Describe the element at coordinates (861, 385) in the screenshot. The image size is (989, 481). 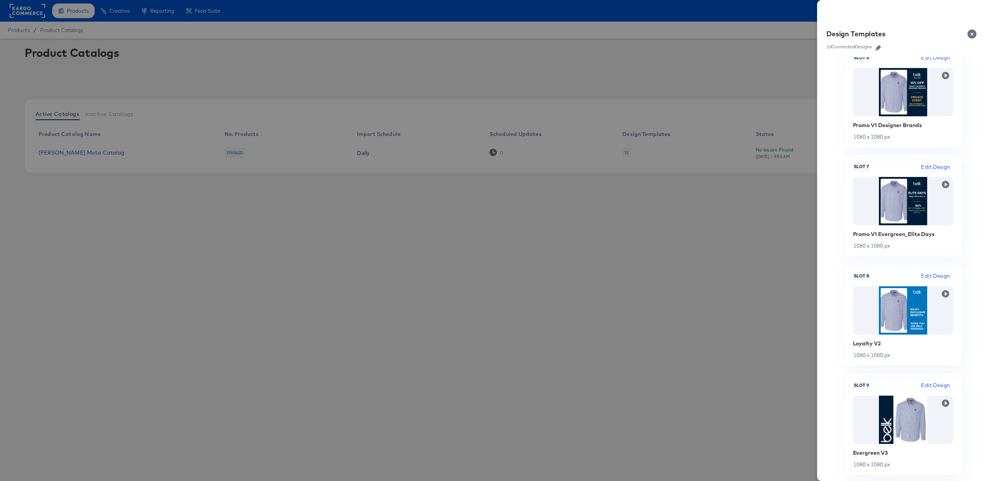
I see `span: Slot 9` at that location.